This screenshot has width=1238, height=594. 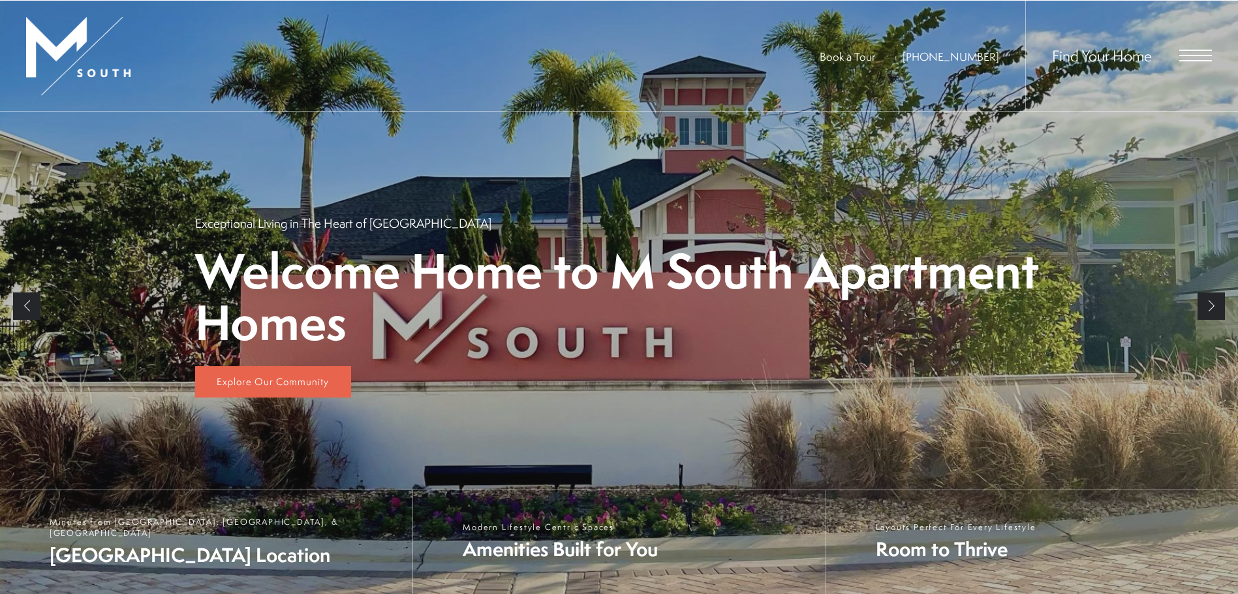 What do you see at coordinates (1102, 55) in the screenshot?
I see `span: Find Your Home` at bounding box center [1102, 55].